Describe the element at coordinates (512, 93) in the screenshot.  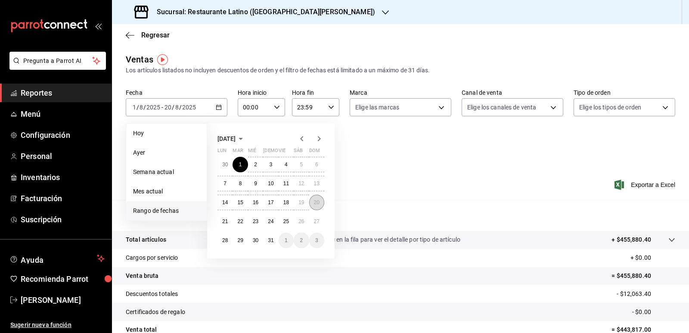
I see `label: Canal de venta` at that location.